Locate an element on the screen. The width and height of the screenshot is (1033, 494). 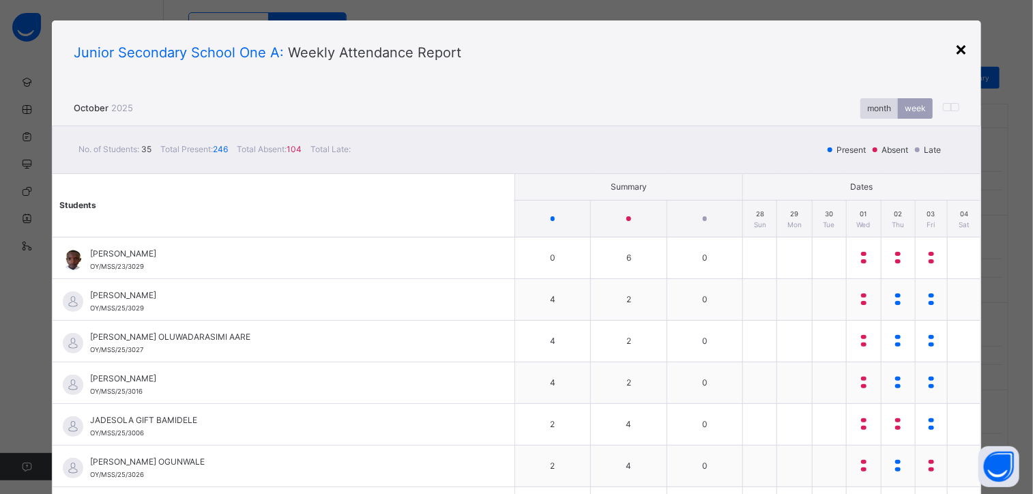
small: 04 is located at coordinates (964, 220).